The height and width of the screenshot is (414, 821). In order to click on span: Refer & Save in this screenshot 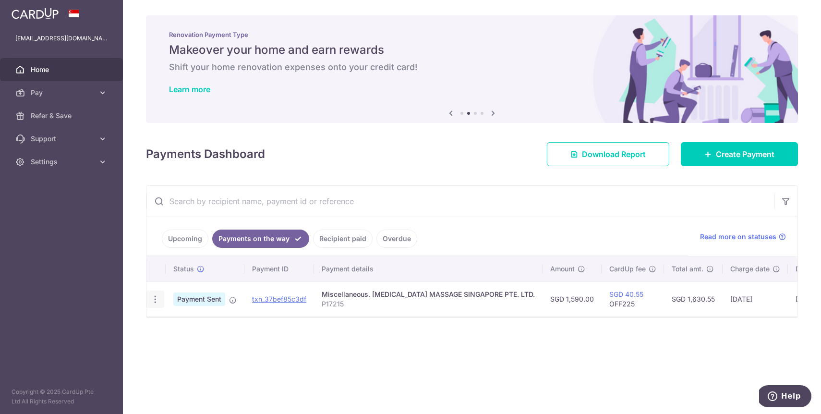, I will do `click(62, 116)`.